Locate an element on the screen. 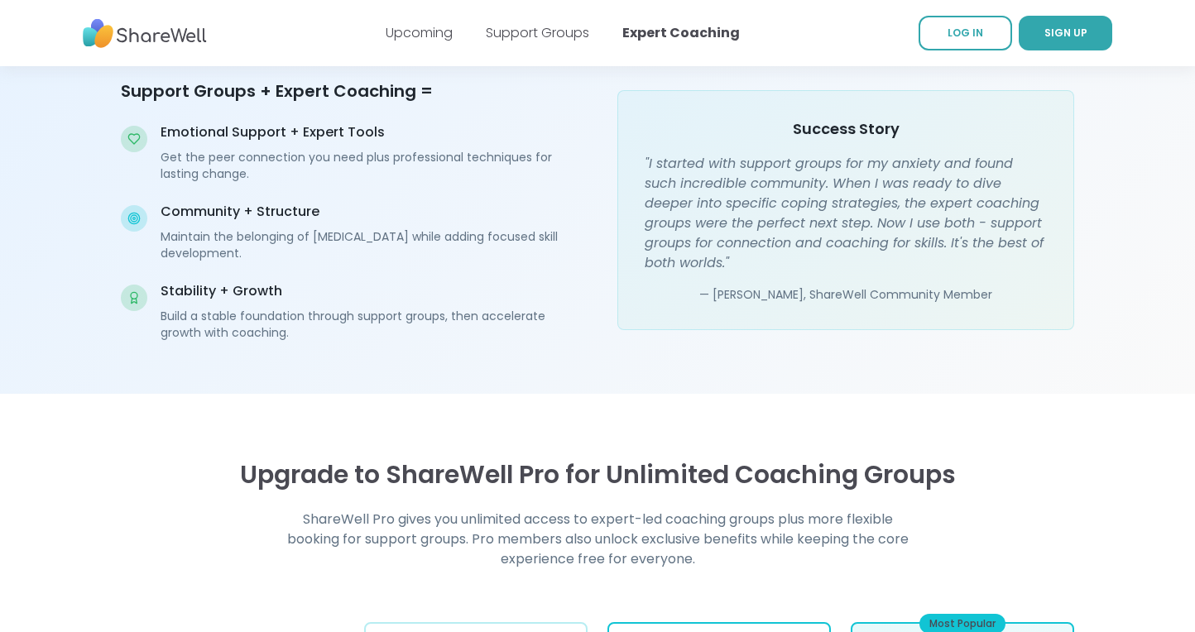 The image size is (1195, 632). a: SIGN UP is located at coordinates (1065, 33).